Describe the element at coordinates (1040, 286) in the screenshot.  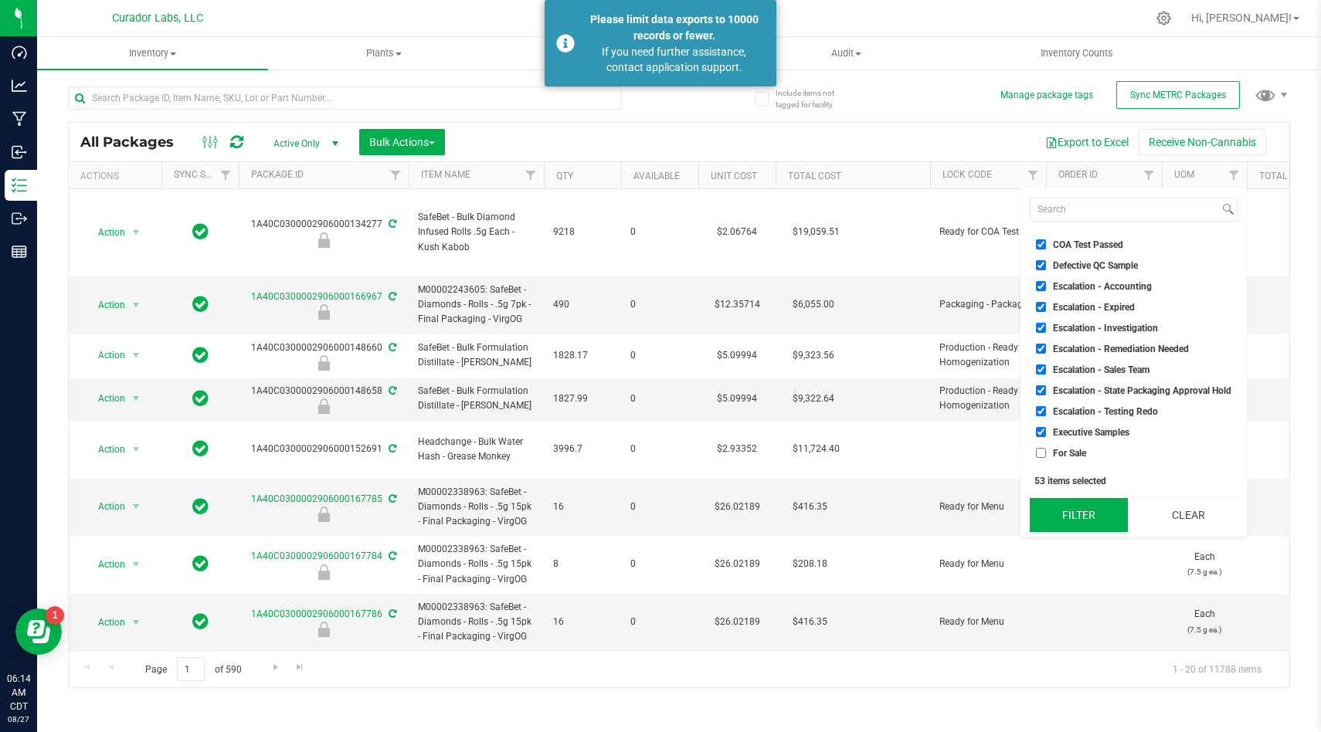
I see `input: Escalation - Accounting` at that location.